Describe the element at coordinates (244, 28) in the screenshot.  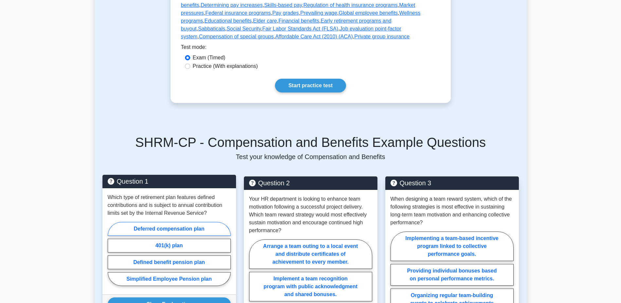
I see `a: Social Security` at that location.